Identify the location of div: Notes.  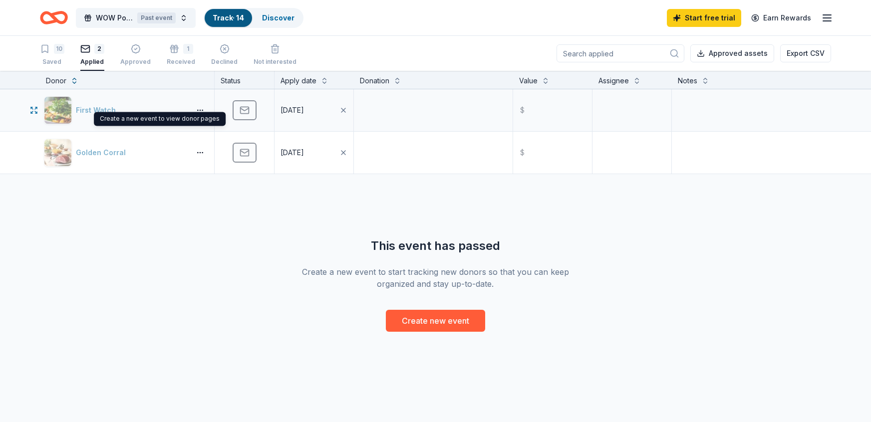
(687, 81).